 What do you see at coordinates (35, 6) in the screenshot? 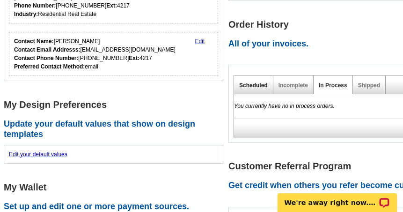
I see `strong: Phone Number:` at bounding box center [35, 6].